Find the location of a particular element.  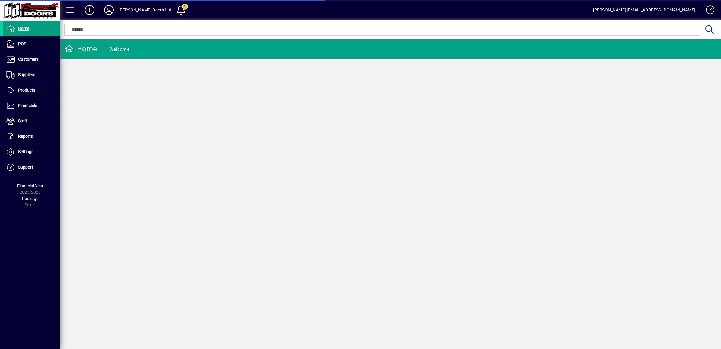

span: Products is located at coordinates (27, 90).